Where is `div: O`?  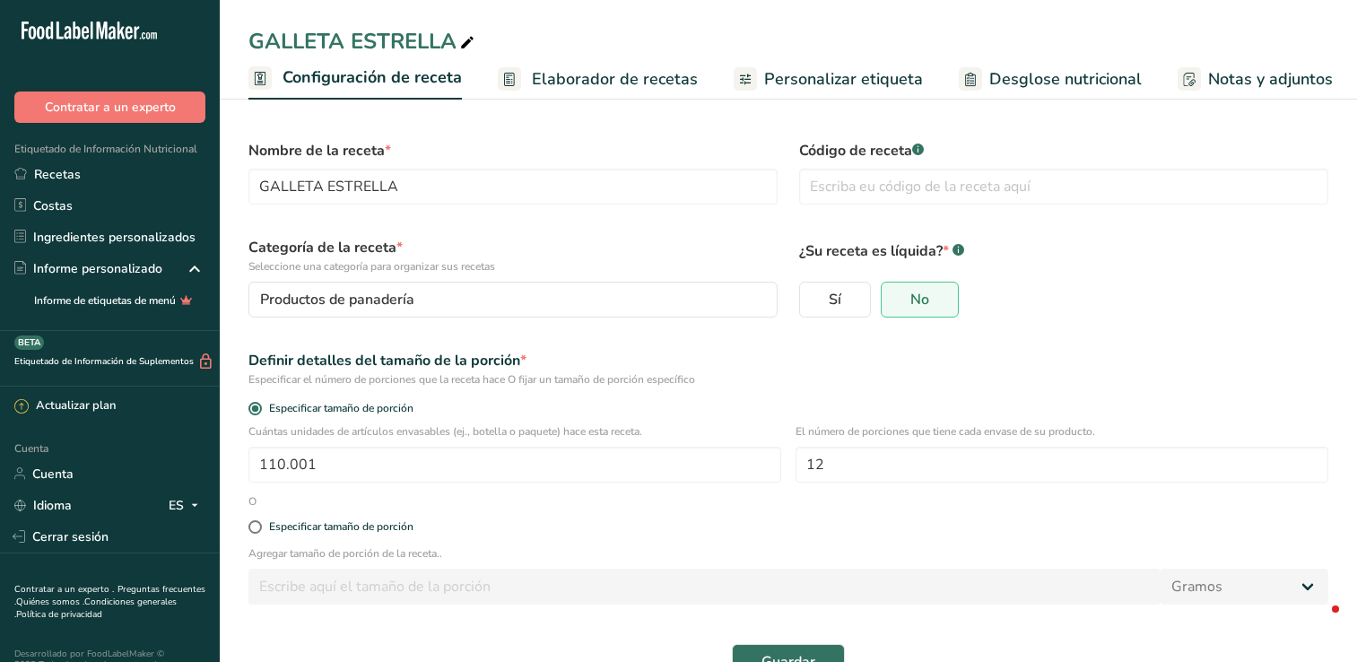
div: O is located at coordinates (252, 501).